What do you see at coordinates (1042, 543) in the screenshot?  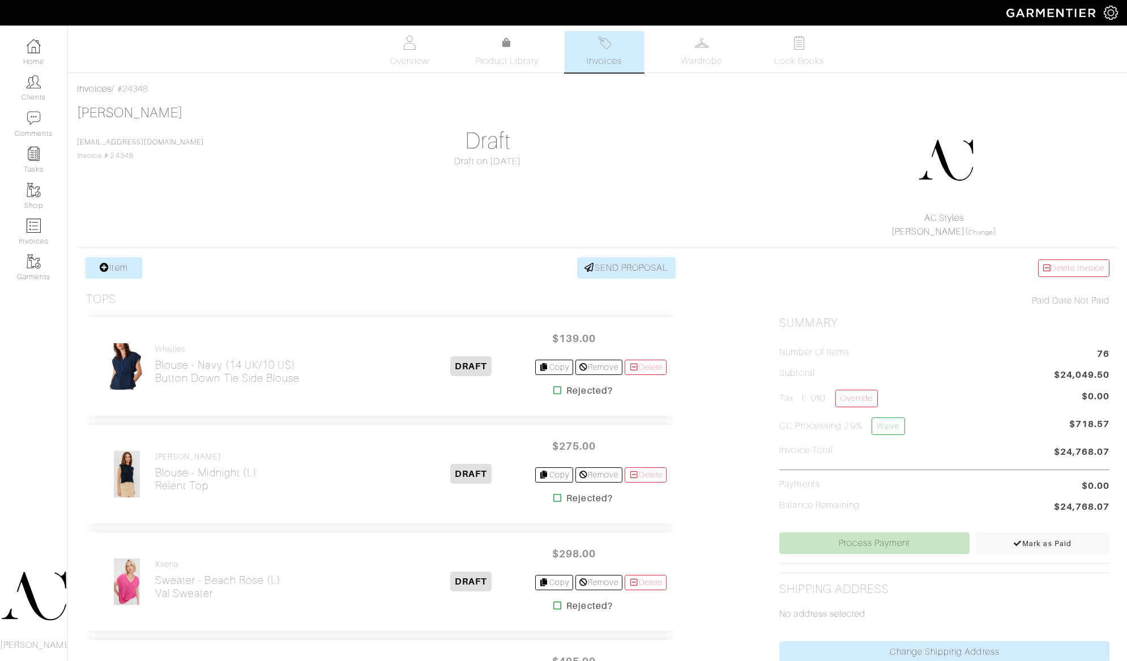 I see `a: Mark as Paid` at bounding box center [1042, 543].